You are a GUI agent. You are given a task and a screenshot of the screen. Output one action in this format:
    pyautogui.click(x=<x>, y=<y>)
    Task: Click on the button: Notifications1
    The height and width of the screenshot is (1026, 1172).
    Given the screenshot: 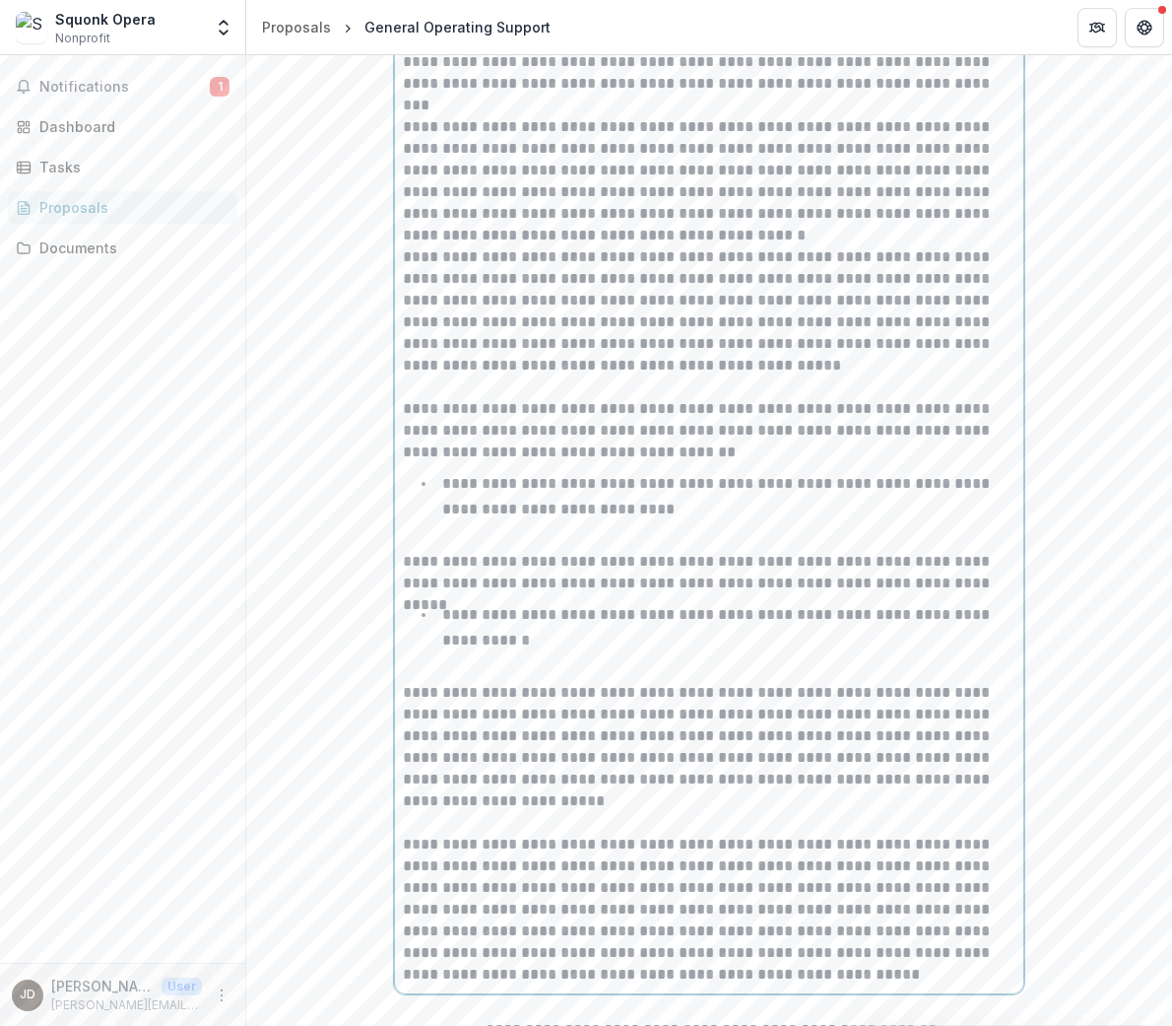 What is the action you would take?
    pyautogui.click(x=122, y=87)
    